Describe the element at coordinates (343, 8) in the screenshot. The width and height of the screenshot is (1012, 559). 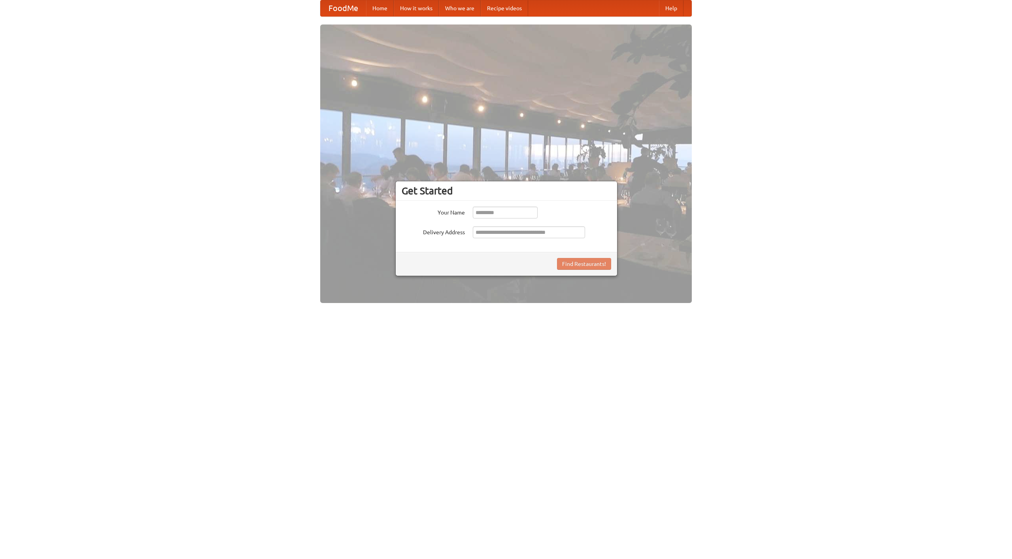
I see `a: FoodMe` at that location.